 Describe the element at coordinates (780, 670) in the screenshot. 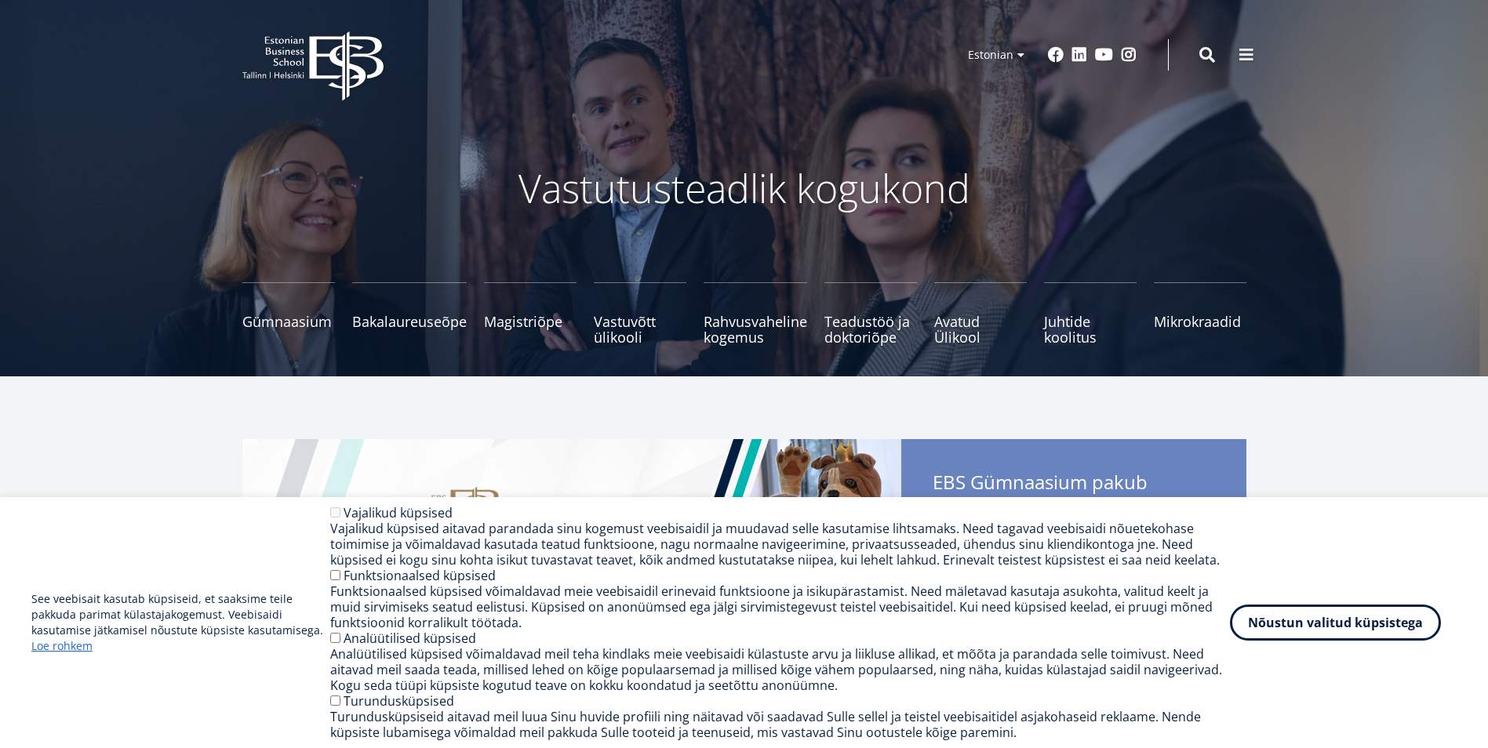

I see `div: Analüütilised küpsised võimaldavad meil teha kindlaks meie veebisaidi külastuste arvu ja liikluse...` at that location.